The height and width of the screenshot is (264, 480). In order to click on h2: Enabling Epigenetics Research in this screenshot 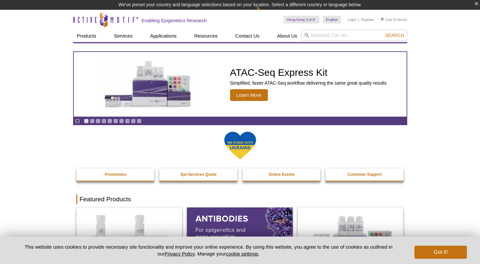, I will do `click(174, 21)`.